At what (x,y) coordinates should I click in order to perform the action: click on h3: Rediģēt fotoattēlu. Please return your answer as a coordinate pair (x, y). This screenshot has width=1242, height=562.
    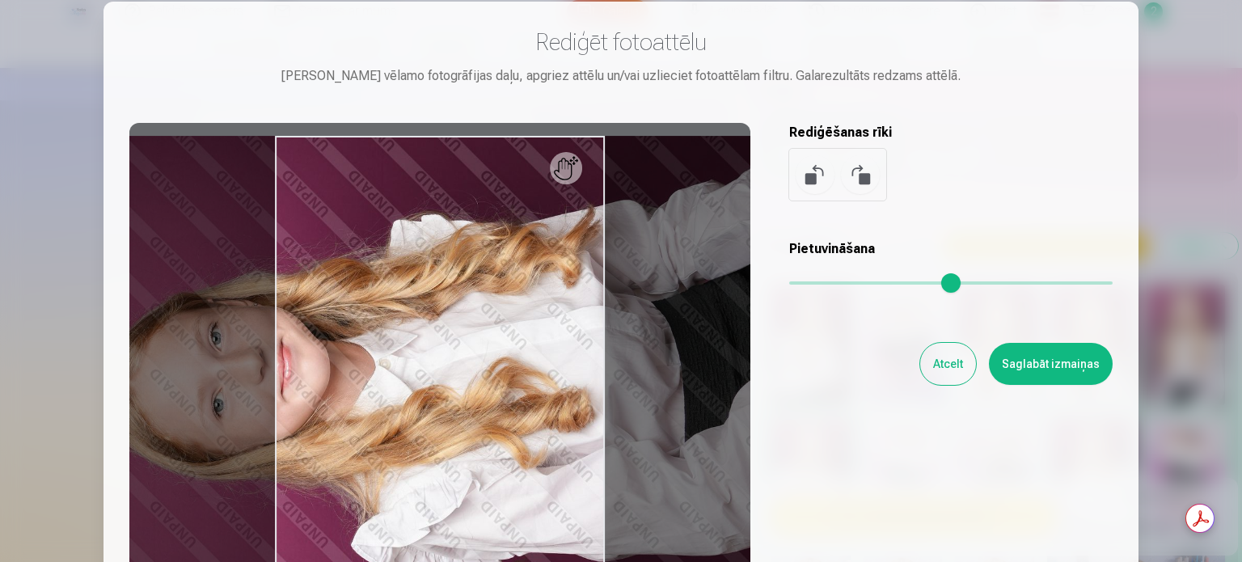
    Looking at the image, I should click on (621, 42).